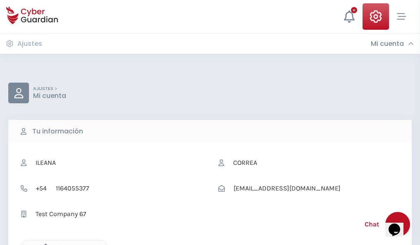 Image resolution: width=420 pixels, height=245 pixels. I want to click on div: Mi cuenta, so click(392, 44).